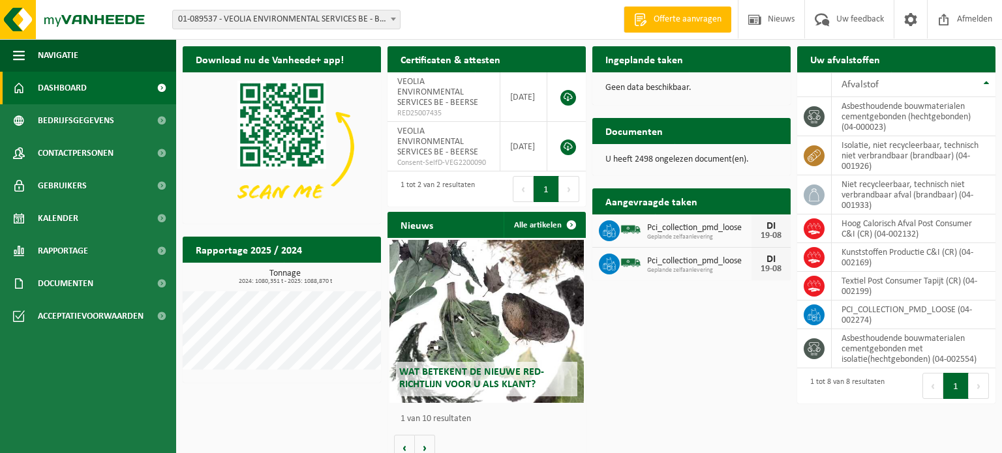 This screenshot has width=1002, height=453. Describe the element at coordinates (913, 349) in the screenshot. I see `td: asbesthoudende bouwmaterialen cementgebonden met isolatie(hechtgebonden) (04-002554)` at that location.